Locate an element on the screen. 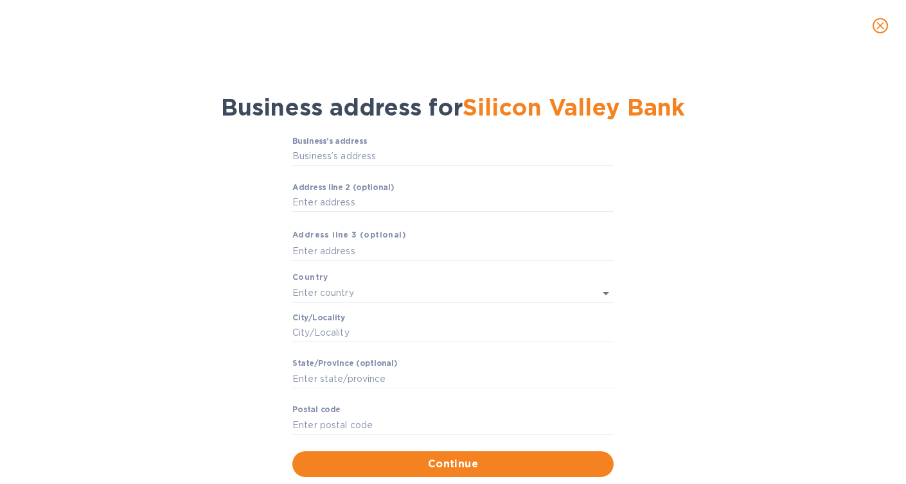 The width and height of the screenshot is (906, 484). span: Silicon Valley Bank is located at coordinates (574, 107).